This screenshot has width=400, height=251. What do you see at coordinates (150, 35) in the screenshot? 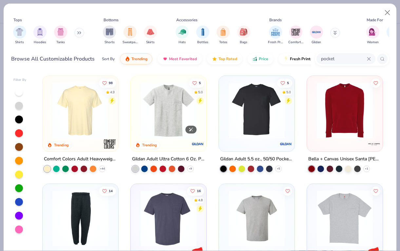
I see `div: filter for Skirts` at bounding box center [150, 35].